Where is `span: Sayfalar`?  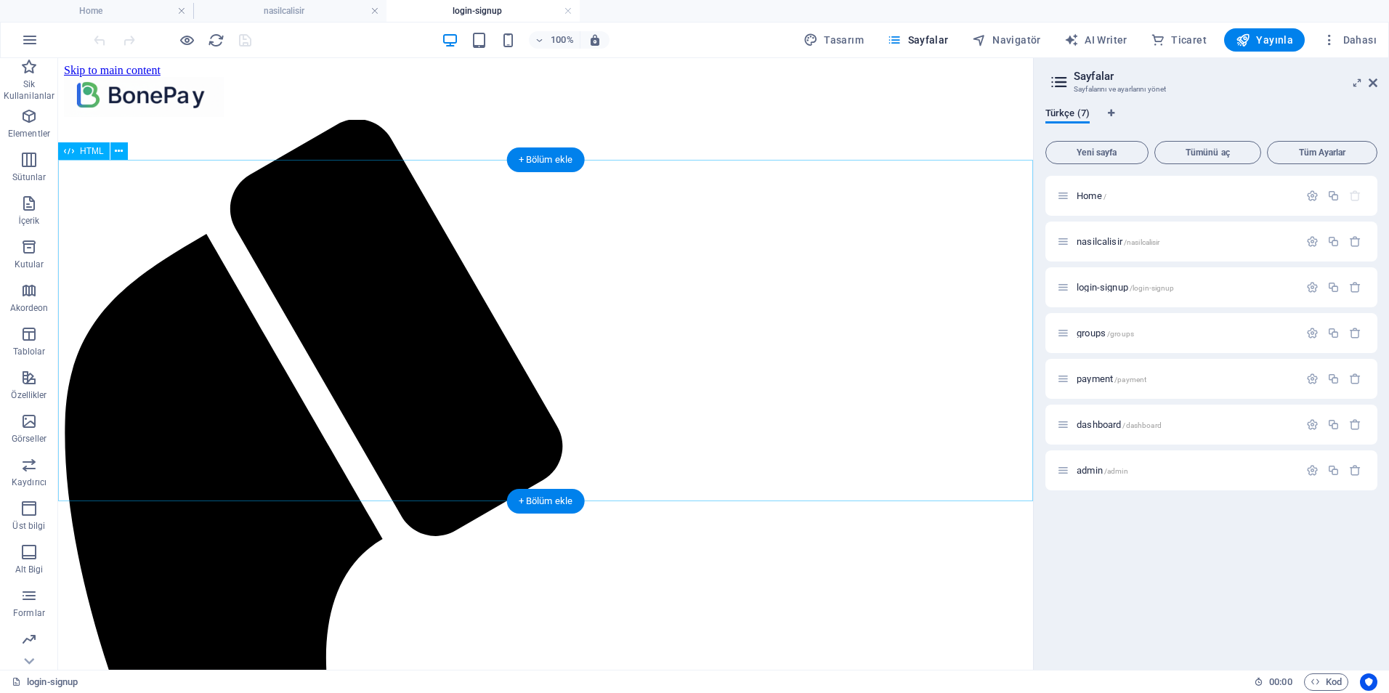 span: Sayfalar is located at coordinates (918, 40).